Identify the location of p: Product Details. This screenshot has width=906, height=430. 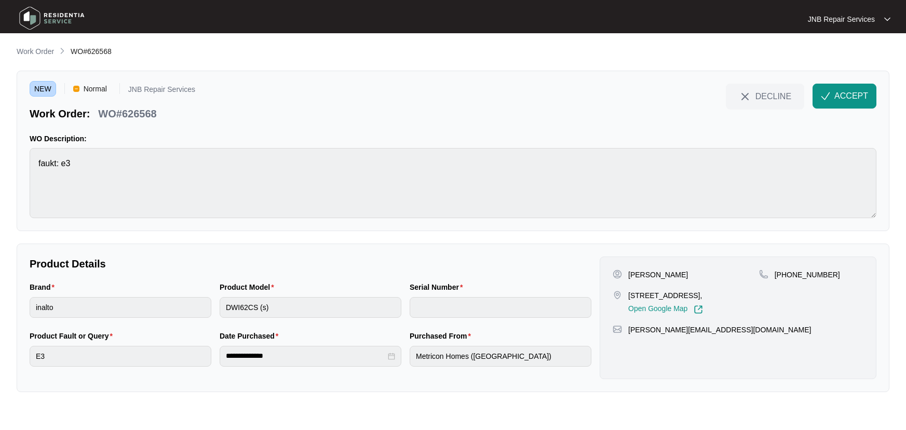
(310, 264).